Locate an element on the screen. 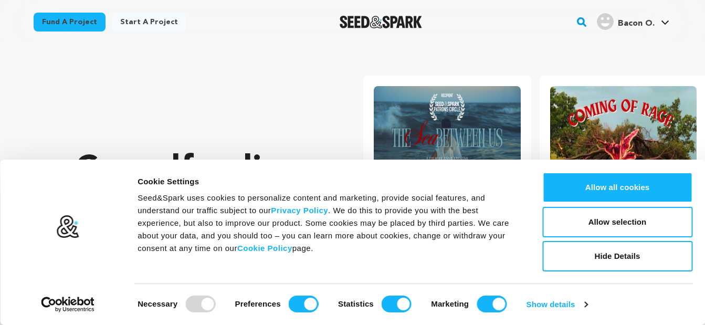  img: user.png is located at coordinates (605, 22).